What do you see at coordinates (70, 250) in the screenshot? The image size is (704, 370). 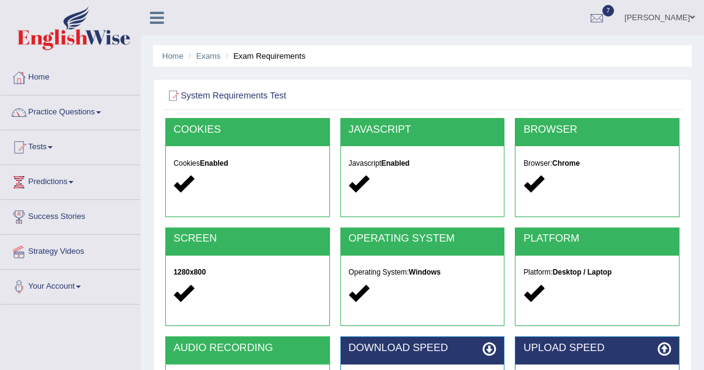 I see `a: Strategy Videos` at bounding box center [70, 250].